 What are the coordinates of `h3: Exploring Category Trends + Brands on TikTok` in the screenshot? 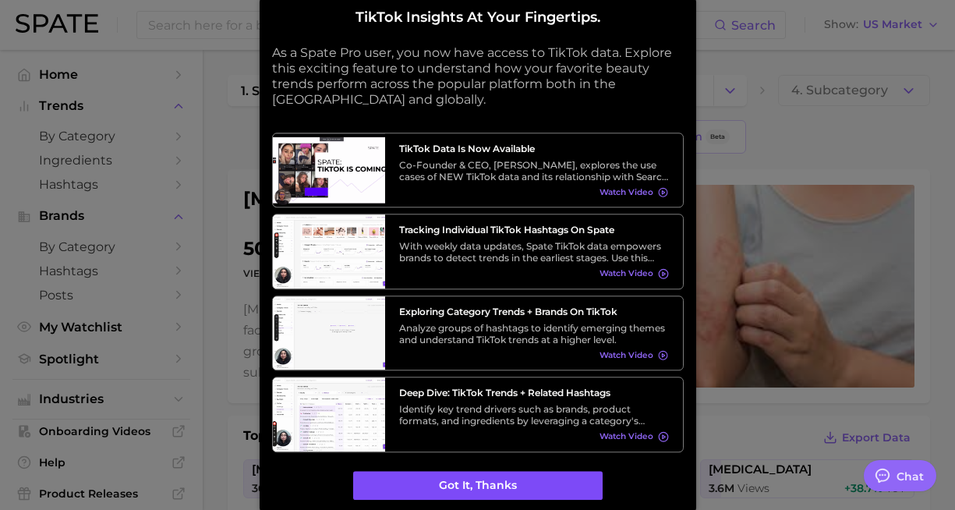 It's located at (534, 311).